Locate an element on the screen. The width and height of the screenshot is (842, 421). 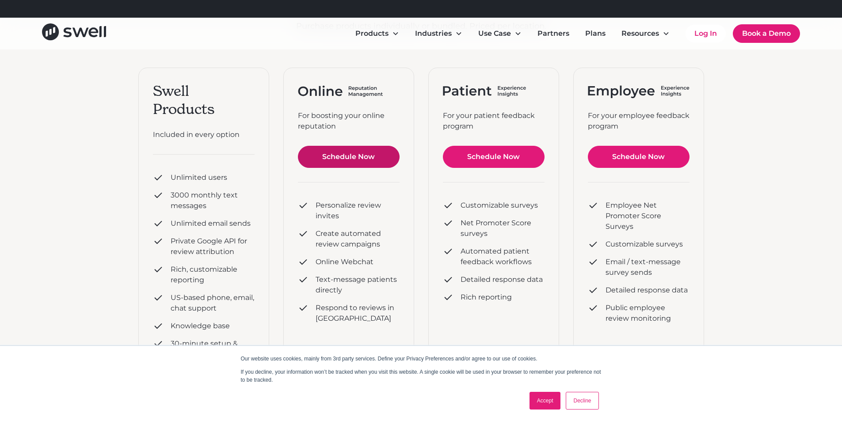
div: Unlimited users is located at coordinates (199, 178).